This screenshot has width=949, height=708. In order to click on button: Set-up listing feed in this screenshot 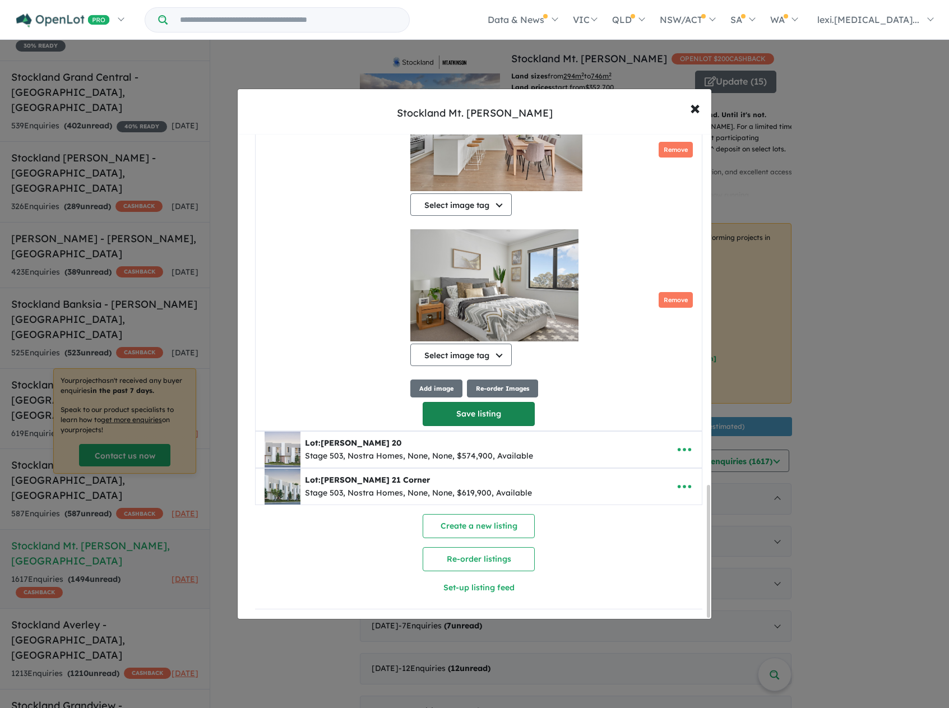, I will do `click(479, 588)`.